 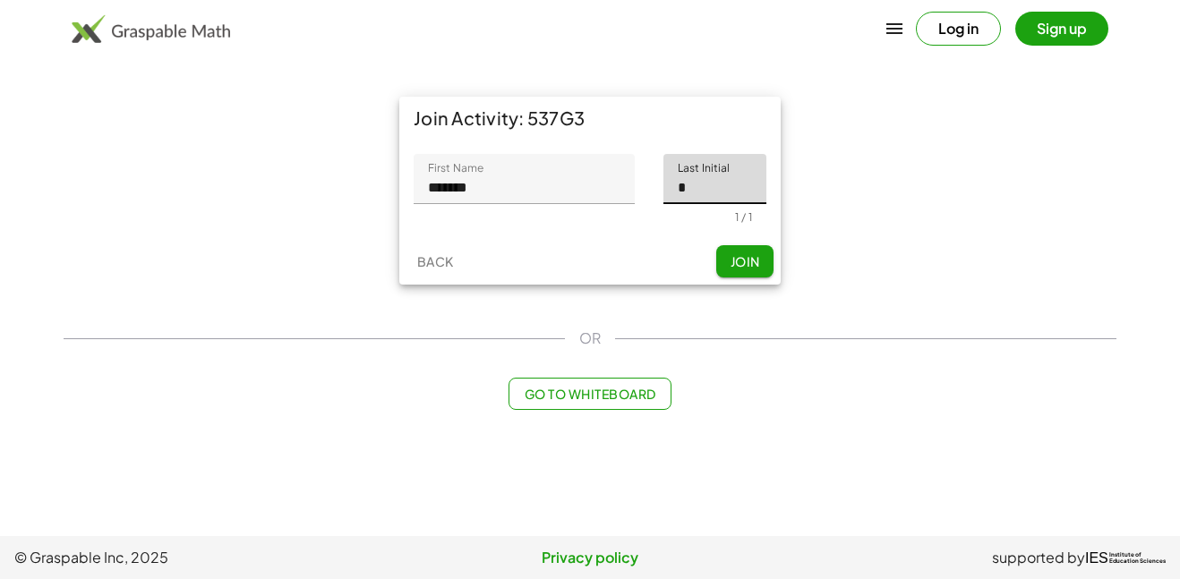 I want to click on a: IESInstitute ofEducation Sciences, so click(x=1126, y=558).